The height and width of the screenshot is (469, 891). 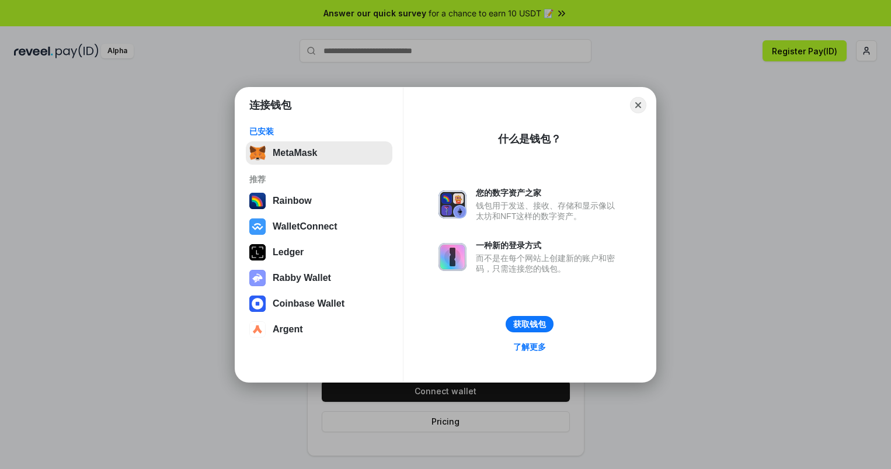 I want to click on div: MetaMask, so click(x=295, y=153).